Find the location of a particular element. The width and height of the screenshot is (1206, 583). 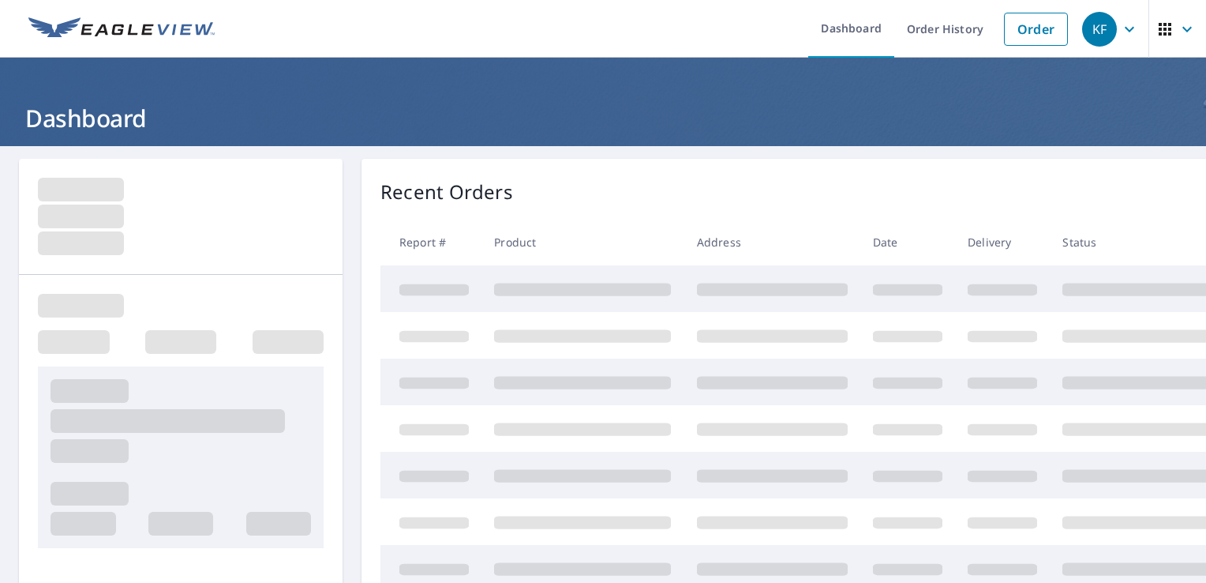

div: KF is located at coordinates (1100, 29).